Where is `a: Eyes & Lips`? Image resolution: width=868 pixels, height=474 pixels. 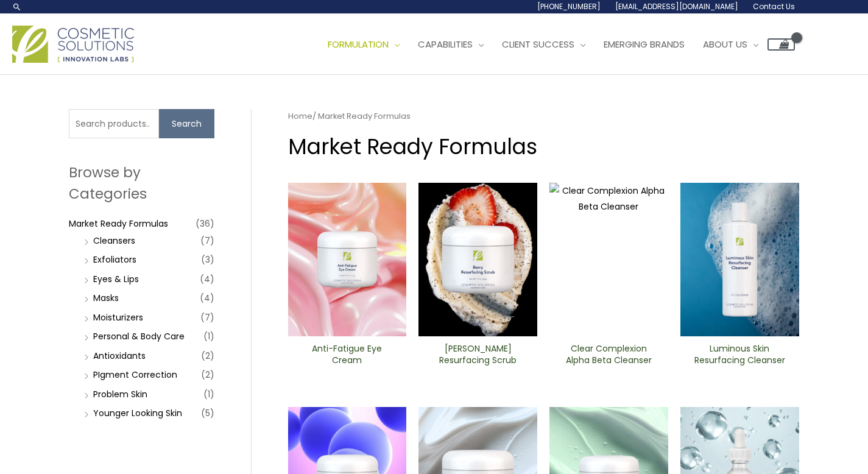 a: Eyes & Lips is located at coordinates (116, 279).